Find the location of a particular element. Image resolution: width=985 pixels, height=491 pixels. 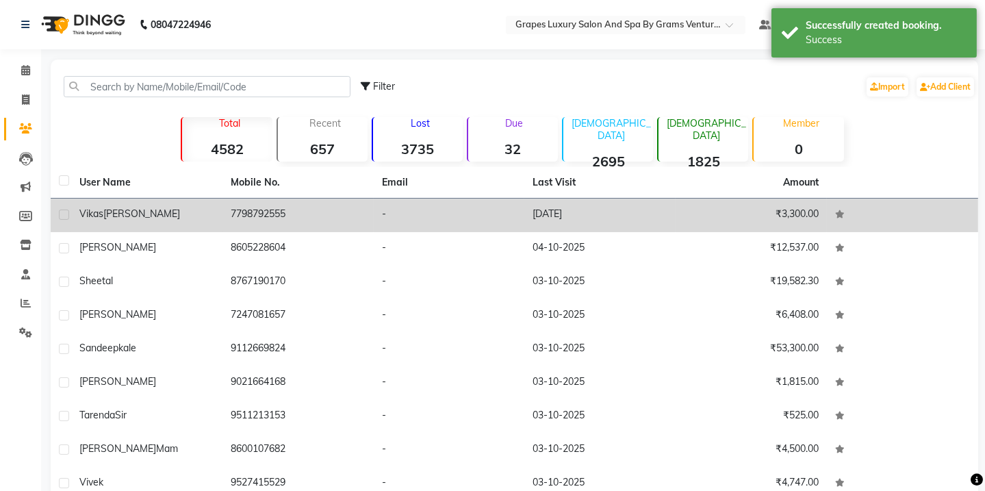

td: 8767190170 is located at coordinates (298, 282).